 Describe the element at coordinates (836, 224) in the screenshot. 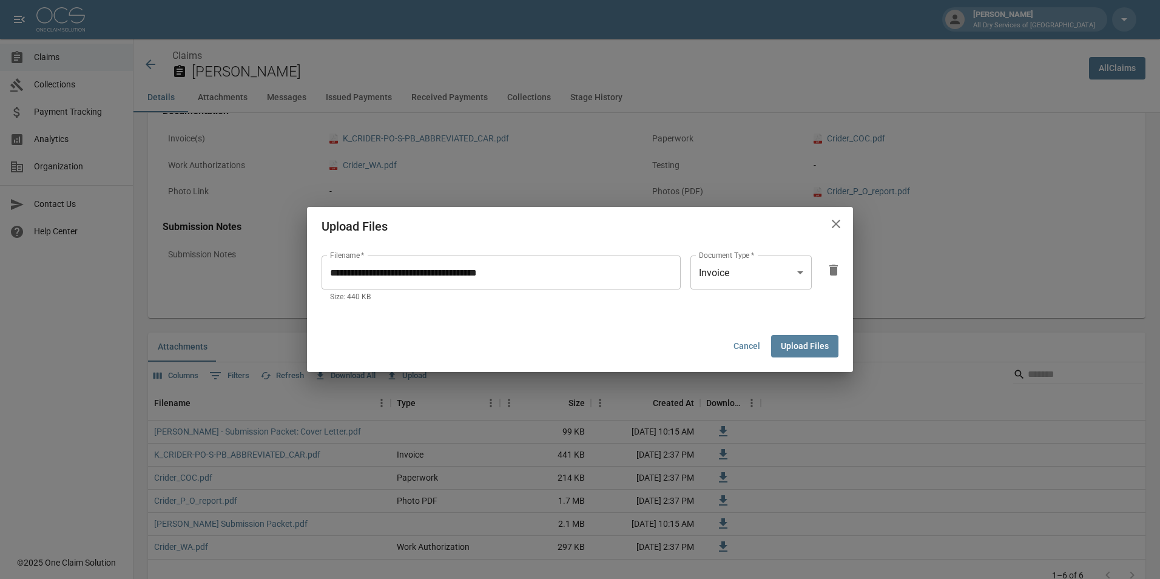

I see `button: close` at that location.